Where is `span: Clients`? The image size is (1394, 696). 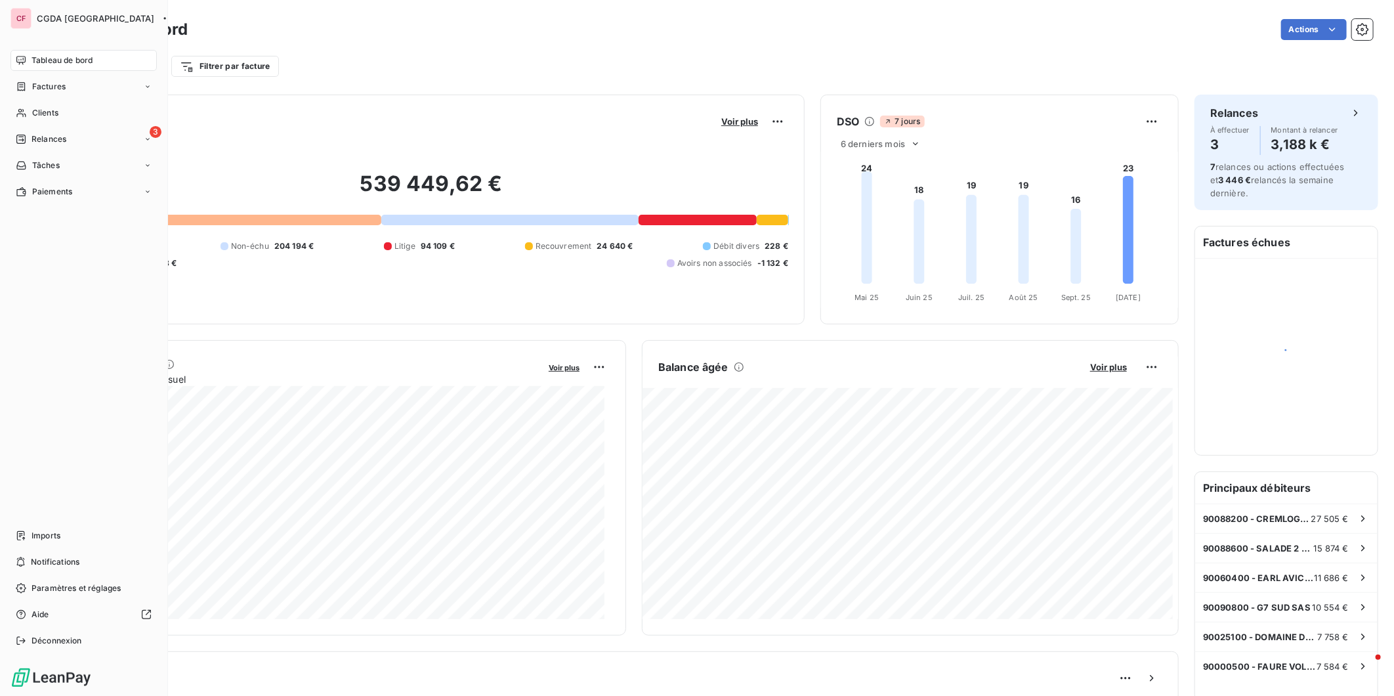
span: Clients is located at coordinates (45, 113).